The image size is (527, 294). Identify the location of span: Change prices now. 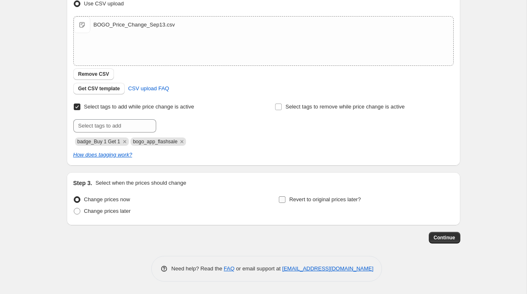
(107, 199).